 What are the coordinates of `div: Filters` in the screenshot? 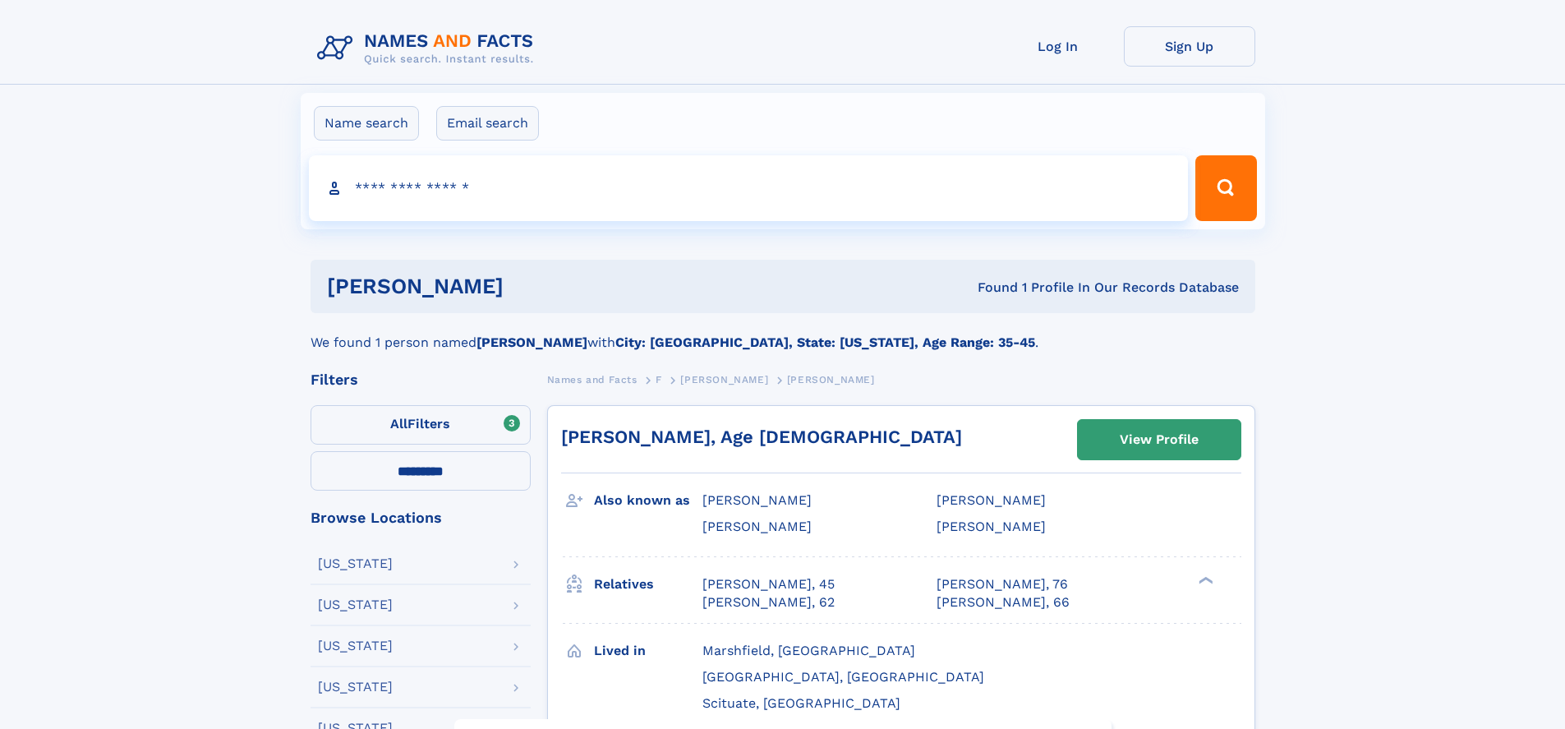 It's located at (421, 380).